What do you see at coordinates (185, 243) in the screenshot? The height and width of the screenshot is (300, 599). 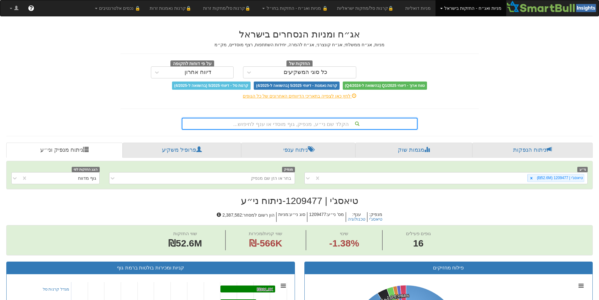 I see `span: ₪52.6M` at bounding box center [185, 243].